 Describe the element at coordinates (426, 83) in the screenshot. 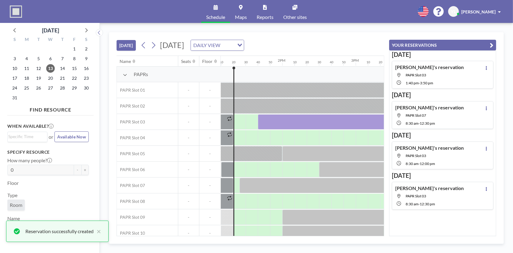

I see `span: 3:50 PM` at that location.